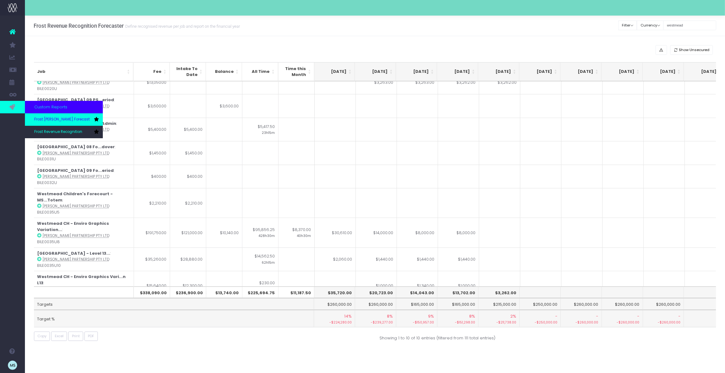 The height and width of the screenshot is (373, 725). Describe the element at coordinates (188, 286) in the screenshot. I see `td: $12,300.00` at that location.